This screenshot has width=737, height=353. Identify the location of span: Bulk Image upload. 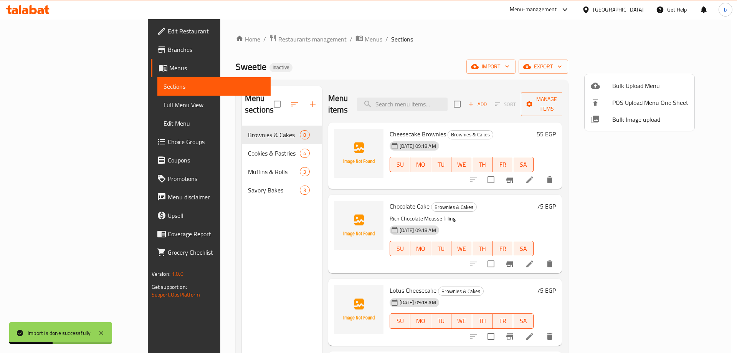
(651, 119).